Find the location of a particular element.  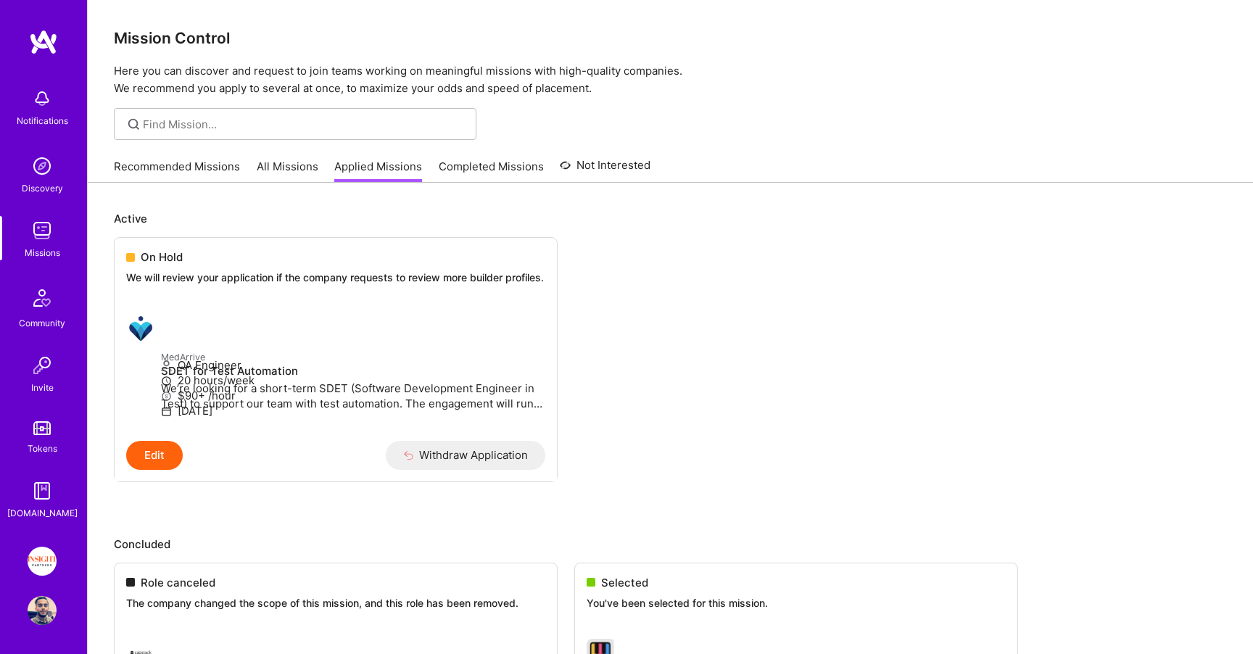

img: bell is located at coordinates (42, 99).